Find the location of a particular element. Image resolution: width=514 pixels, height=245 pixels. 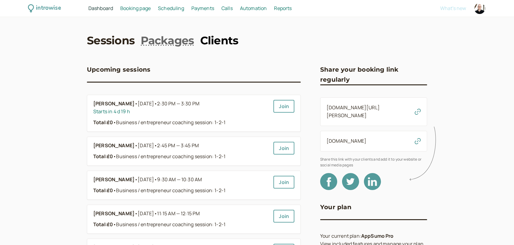

span: 11:15 AM — 12:15 PM is located at coordinates (178, 214).